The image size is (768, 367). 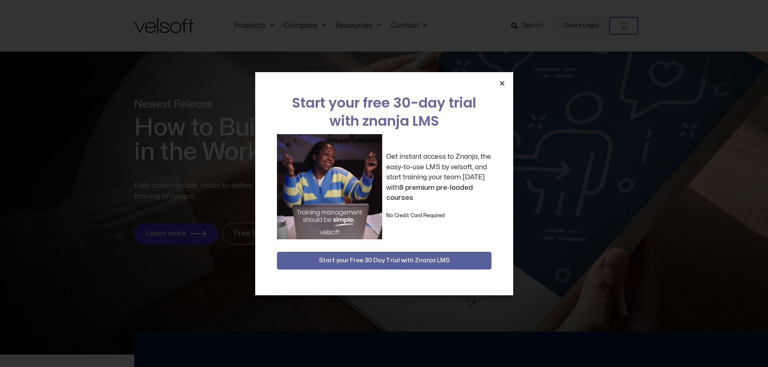 I want to click on strong: No Credit Card Required, so click(x=415, y=216).